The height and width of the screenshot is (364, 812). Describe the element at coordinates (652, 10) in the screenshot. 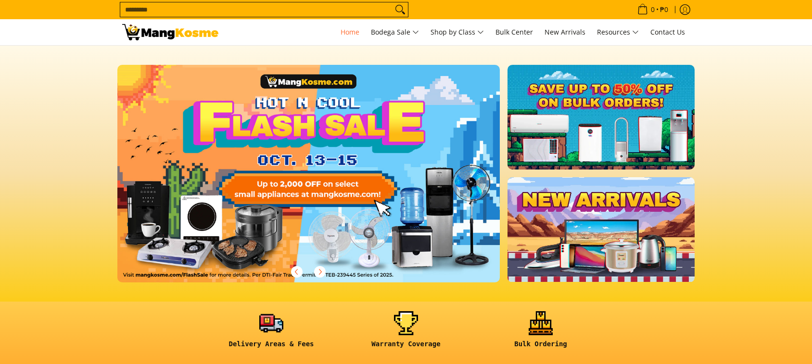

I see `span: 0` at that location.